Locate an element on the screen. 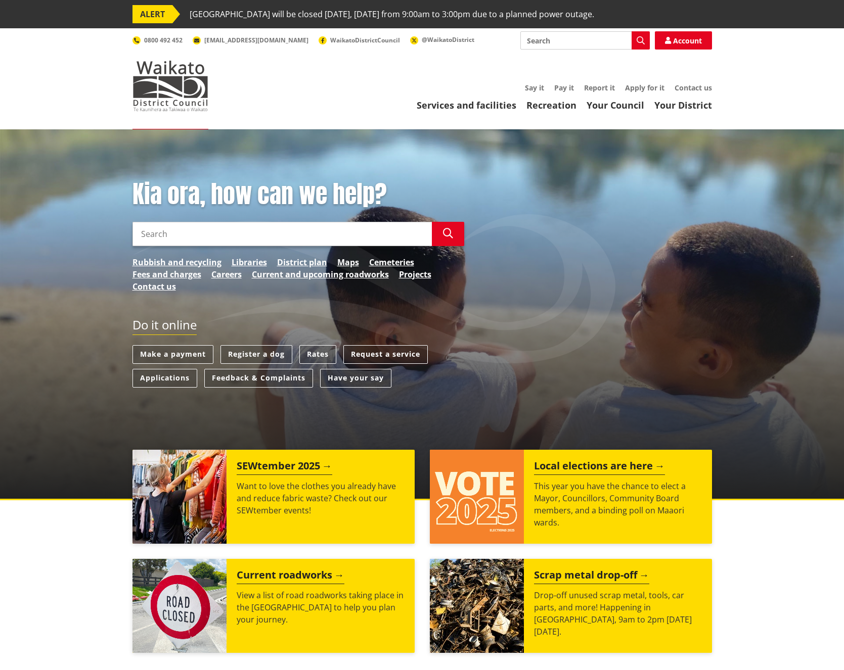  a: Register a dog is located at coordinates (256, 354).